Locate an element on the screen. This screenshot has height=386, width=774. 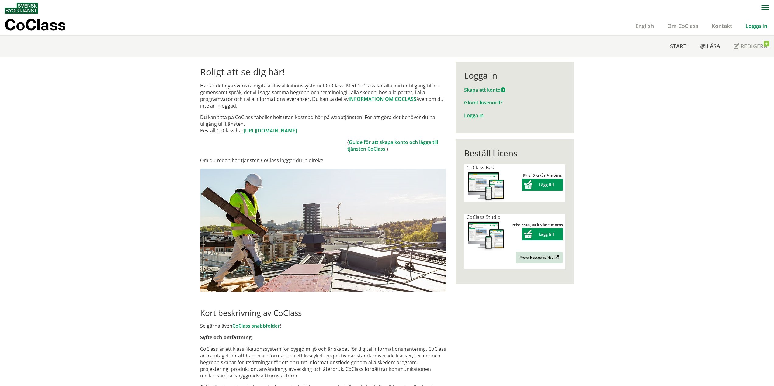
div: Beställ Licens is located at coordinates (514, 153).